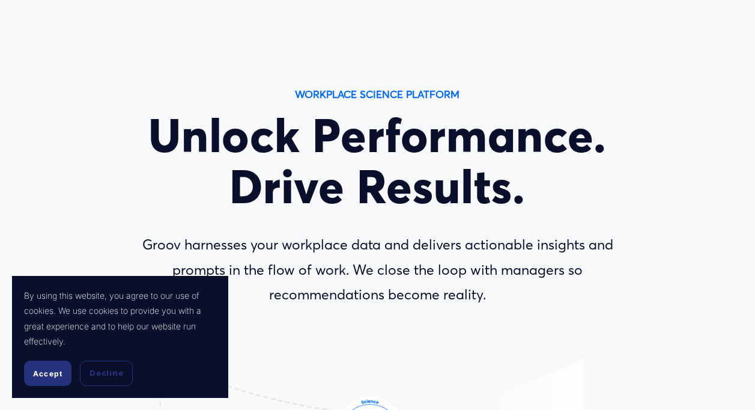  I want to click on h1: Unlock Performance. Drive Results., so click(377, 160).